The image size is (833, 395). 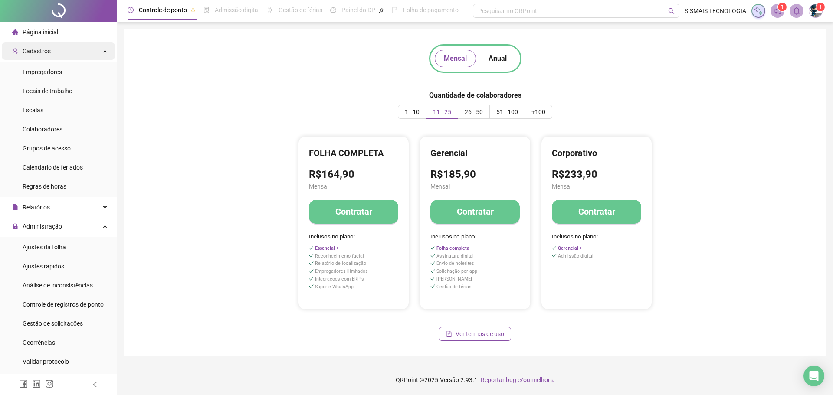 I want to click on div: v 4.0.25, so click(x=33, y=17).